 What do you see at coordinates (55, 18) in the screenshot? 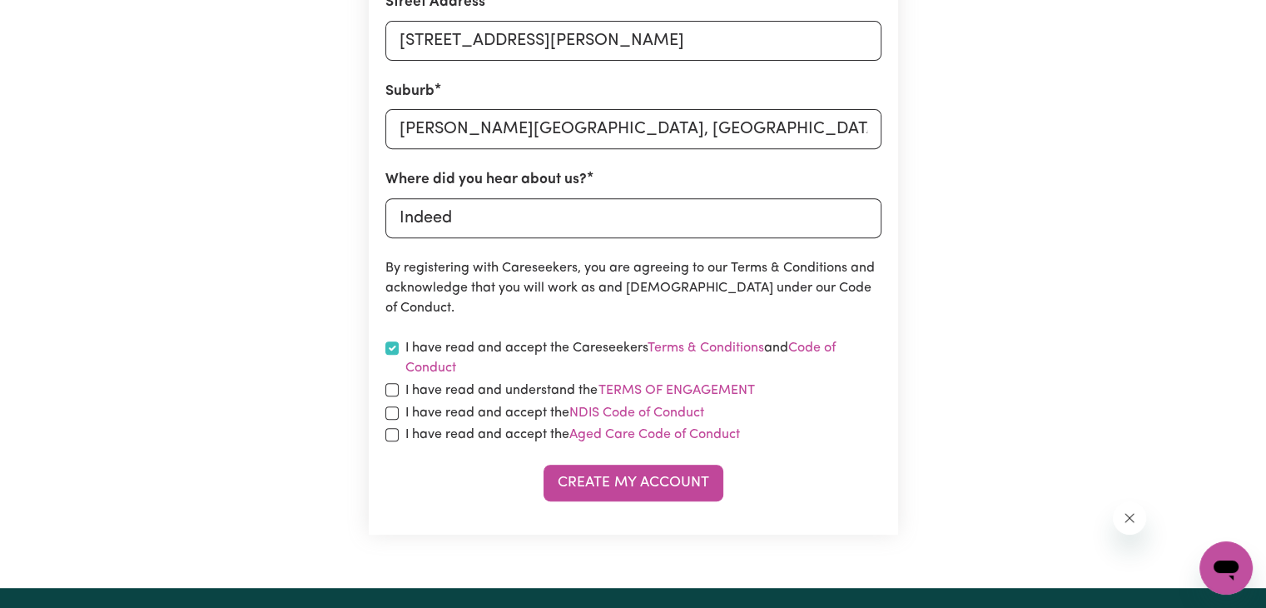
I see `span: Need any help?` at bounding box center [55, 18].